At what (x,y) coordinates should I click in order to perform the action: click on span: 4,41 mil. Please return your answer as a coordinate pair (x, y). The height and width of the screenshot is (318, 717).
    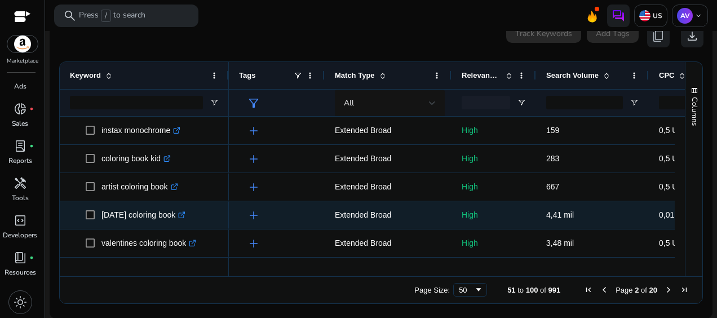
    Looking at the image, I should click on (560, 215).